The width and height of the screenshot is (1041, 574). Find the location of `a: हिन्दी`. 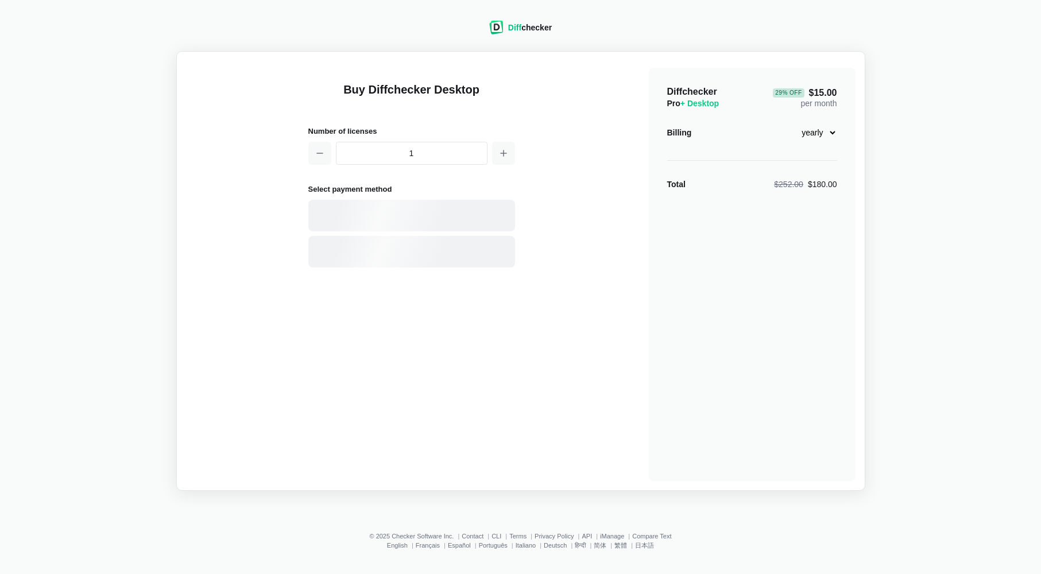

a: हिन्दी is located at coordinates (580, 545).